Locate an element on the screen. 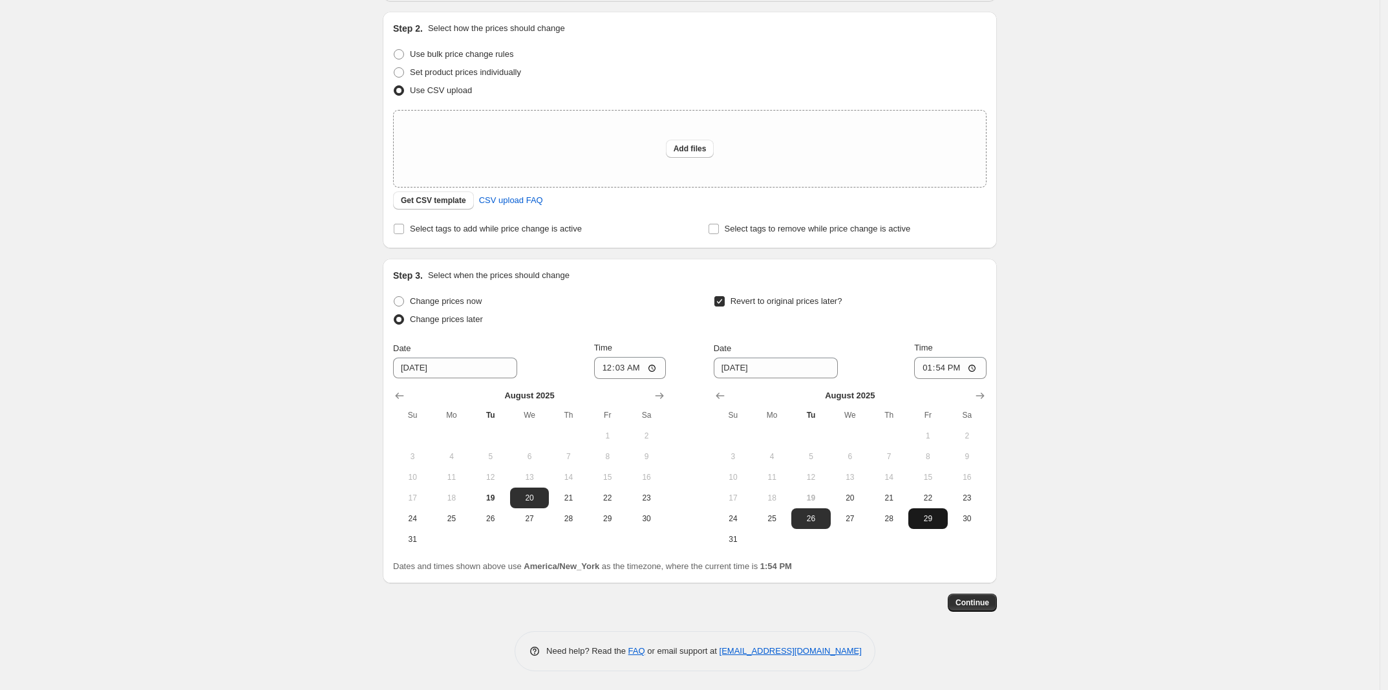 This screenshot has height=690, width=1388. b: America/New_York is located at coordinates (561, 566).